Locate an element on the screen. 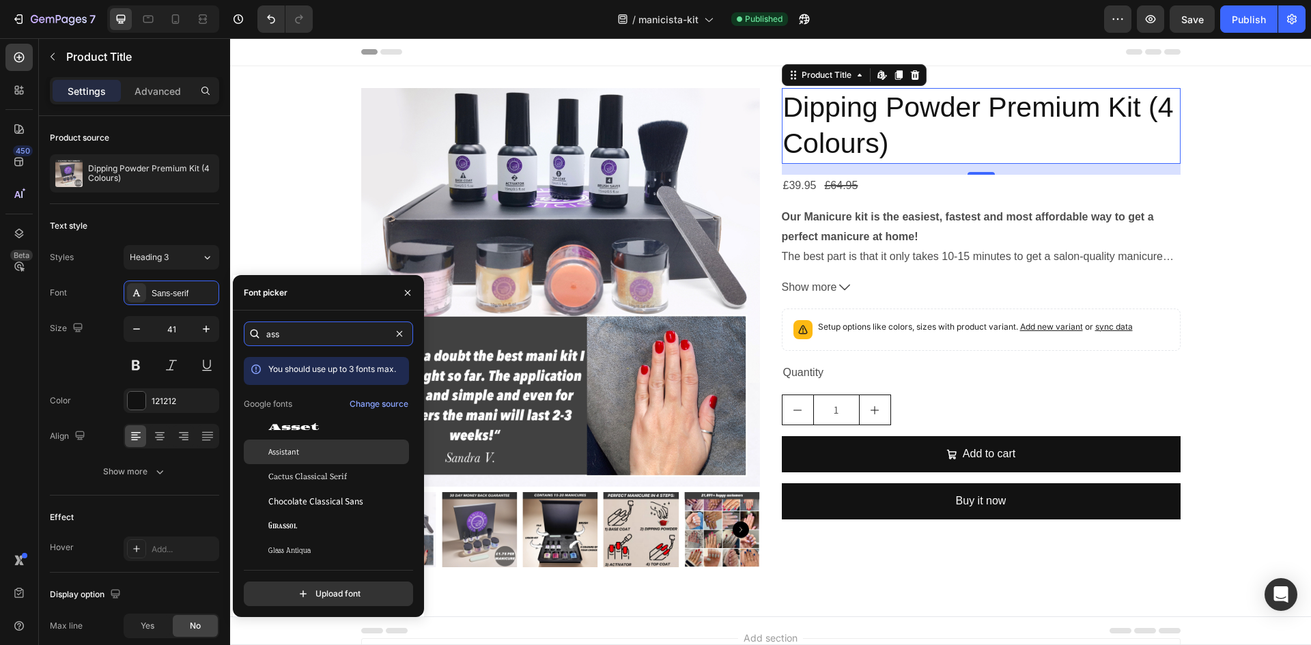  button: Add to cart is located at coordinates (751, 416).